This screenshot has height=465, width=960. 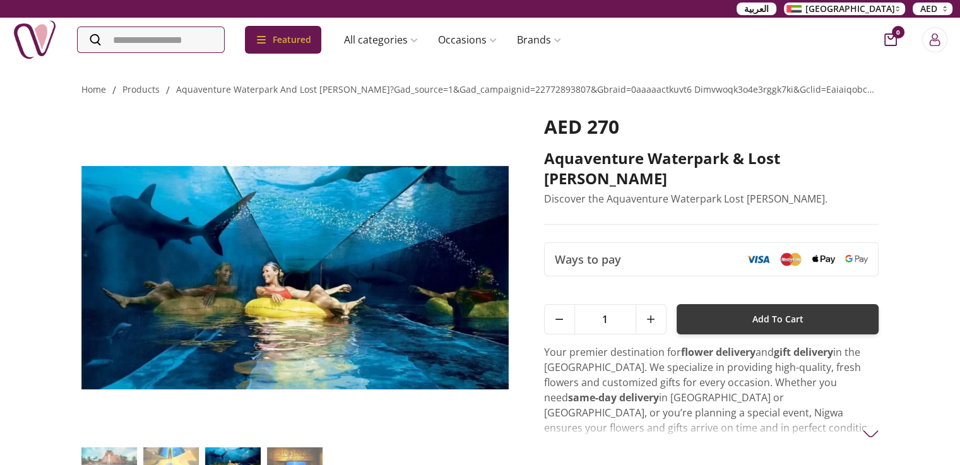 What do you see at coordinates (898, 32) in the screenshot?
I see `span: 0` at bounding box center [898, 32].